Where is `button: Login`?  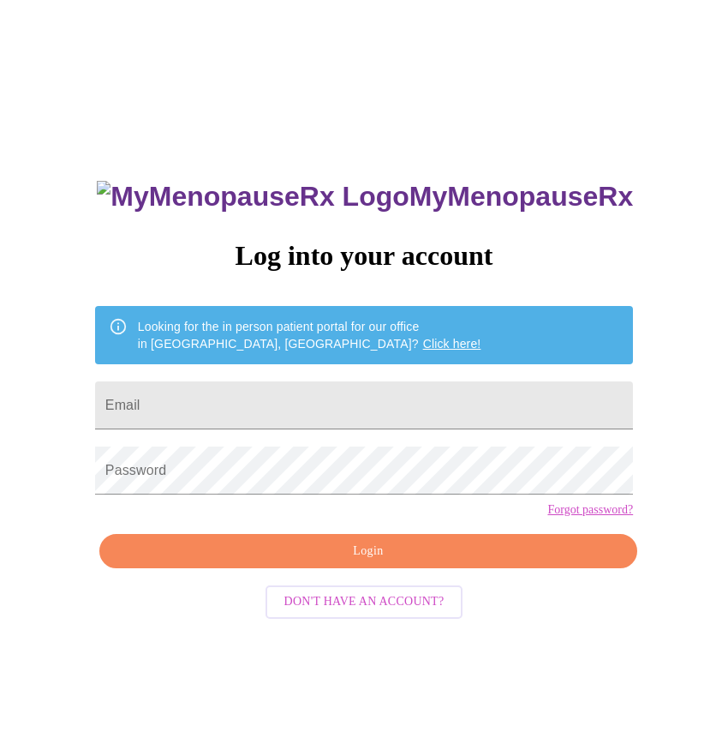
button: Login is located at coordinates (368, 551).